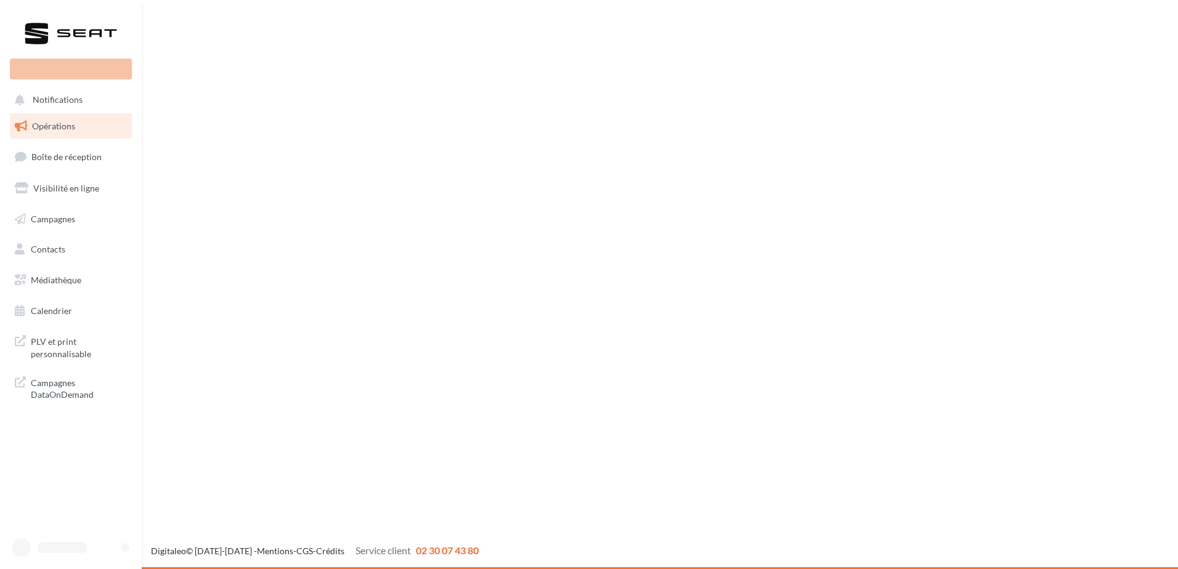 This screenshot has width=1178, height=569. I want to click on a: CGS, so click(304, 551).